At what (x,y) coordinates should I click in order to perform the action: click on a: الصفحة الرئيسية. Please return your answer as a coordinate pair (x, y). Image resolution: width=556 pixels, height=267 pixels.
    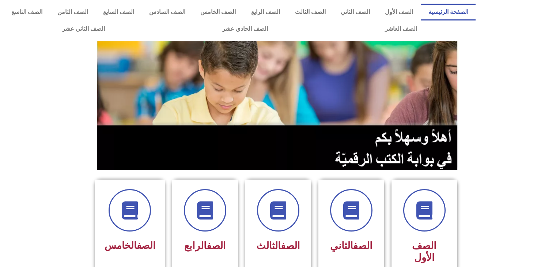
    Looking at the image, I should click on (448, 12).